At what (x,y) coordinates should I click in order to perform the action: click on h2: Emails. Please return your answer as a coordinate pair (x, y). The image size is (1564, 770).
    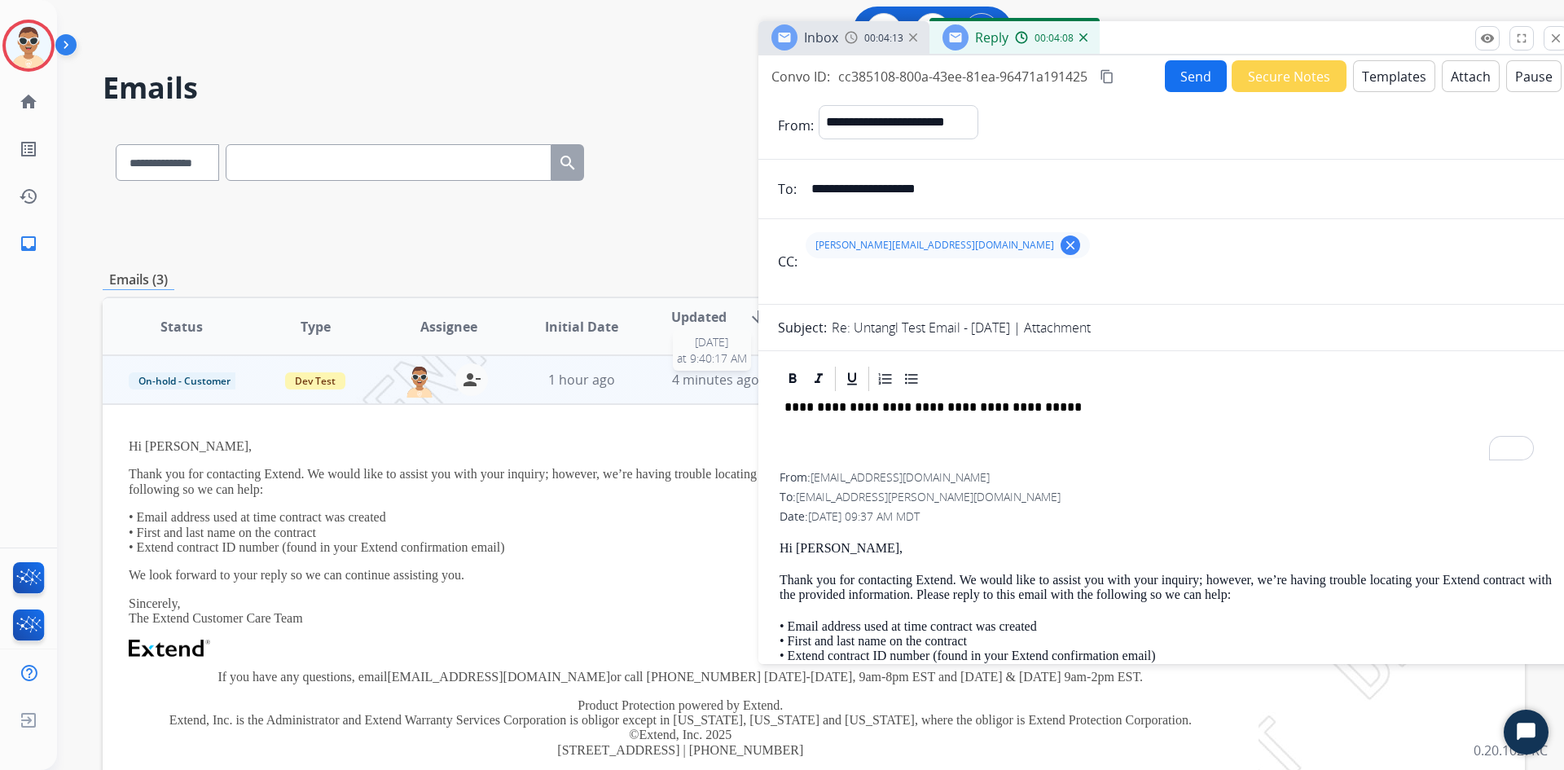
    Looking at the image, I should click on (814, 88).